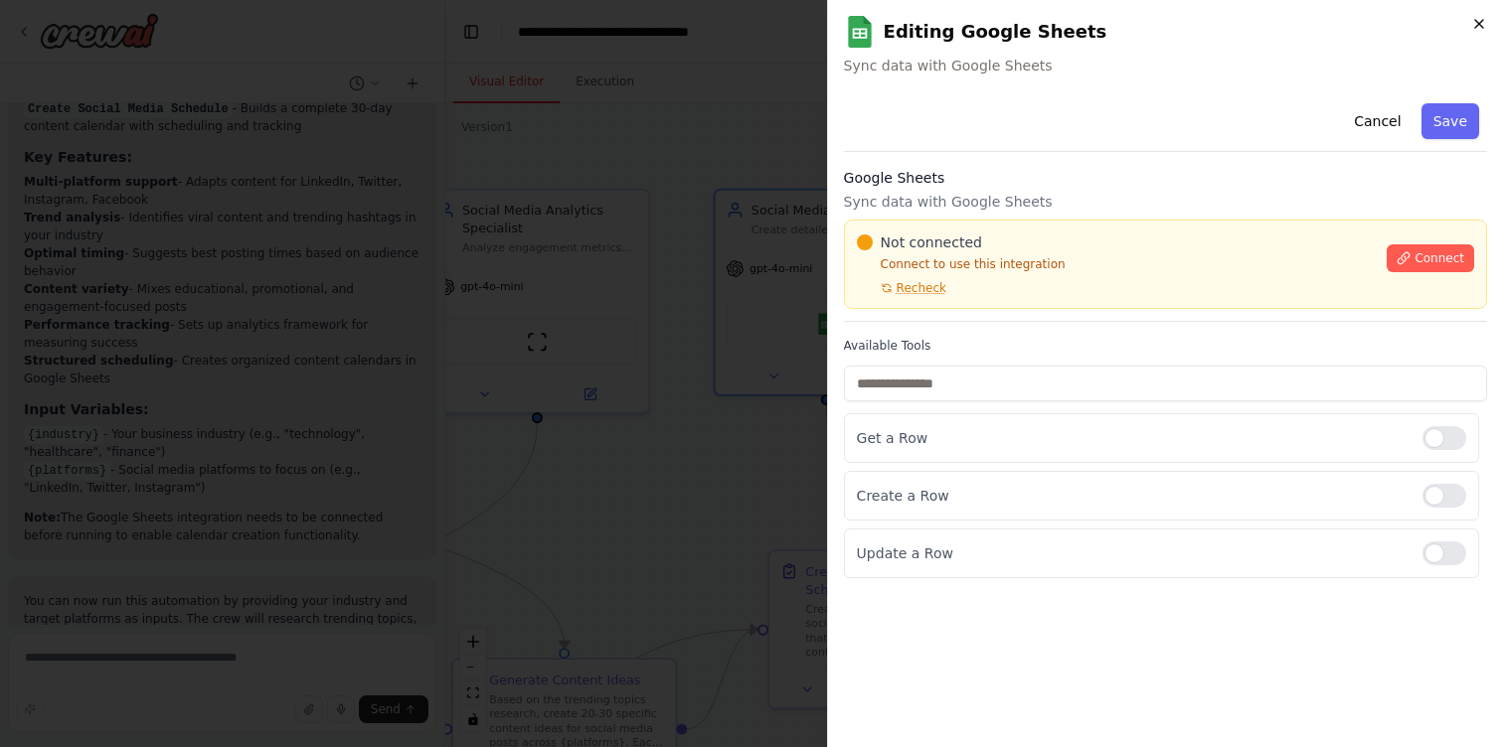  What do you see at coordinates (1376, 121) in the screenshot?
I see `button: Cancel` at bounding box center [1376, 121].